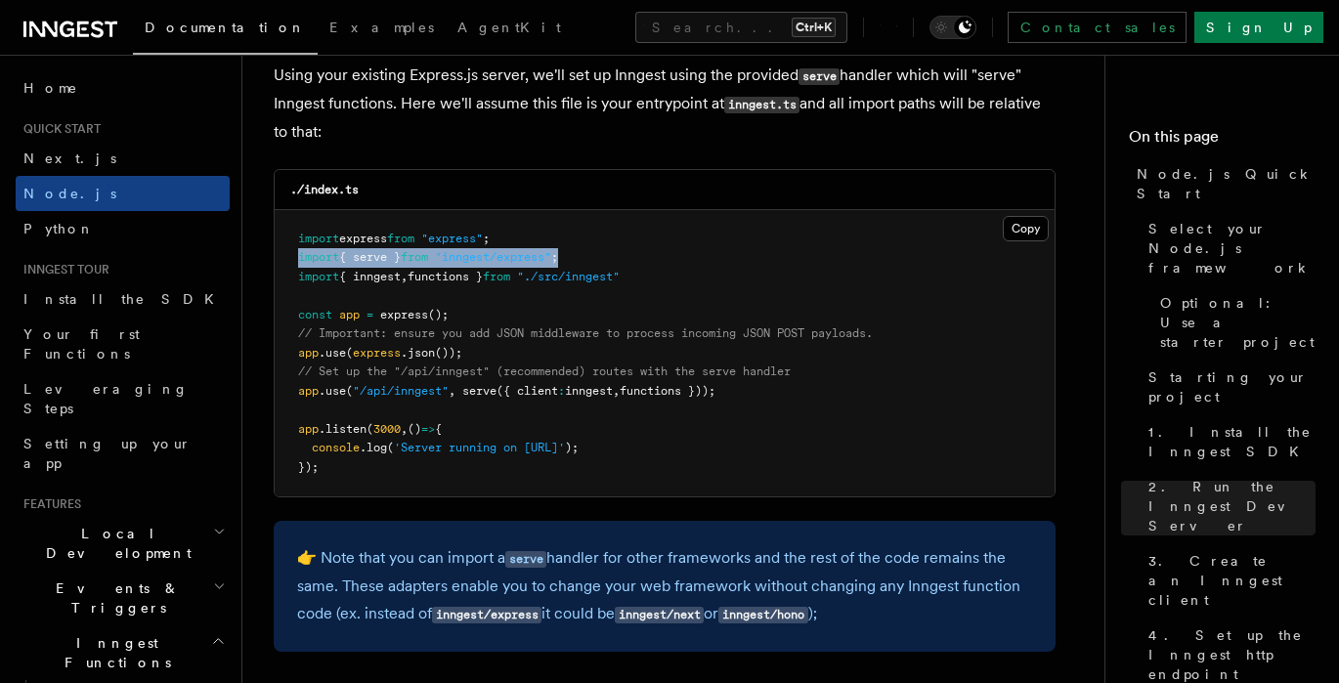 The width and height of the screenshot is (1339, 683). Describe the element at coordinates (69, 158) in the screenshot. I see `span: Next.js` at that location.